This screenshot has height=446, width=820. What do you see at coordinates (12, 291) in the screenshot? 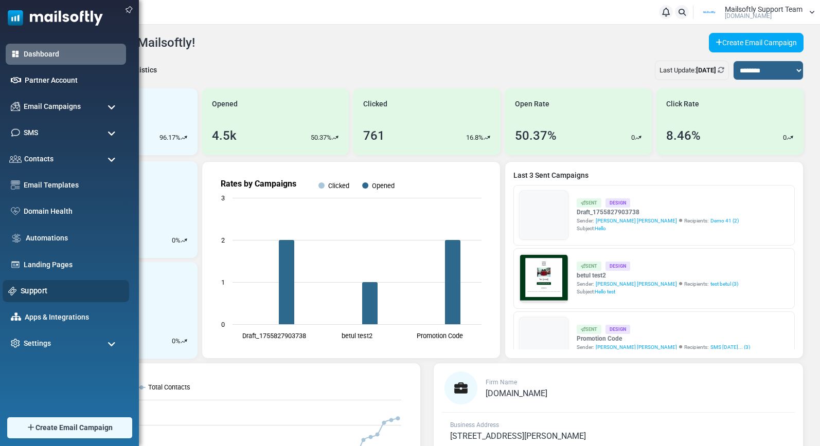
I see `img: support-icon.svg` at bounding box center [12, 291].